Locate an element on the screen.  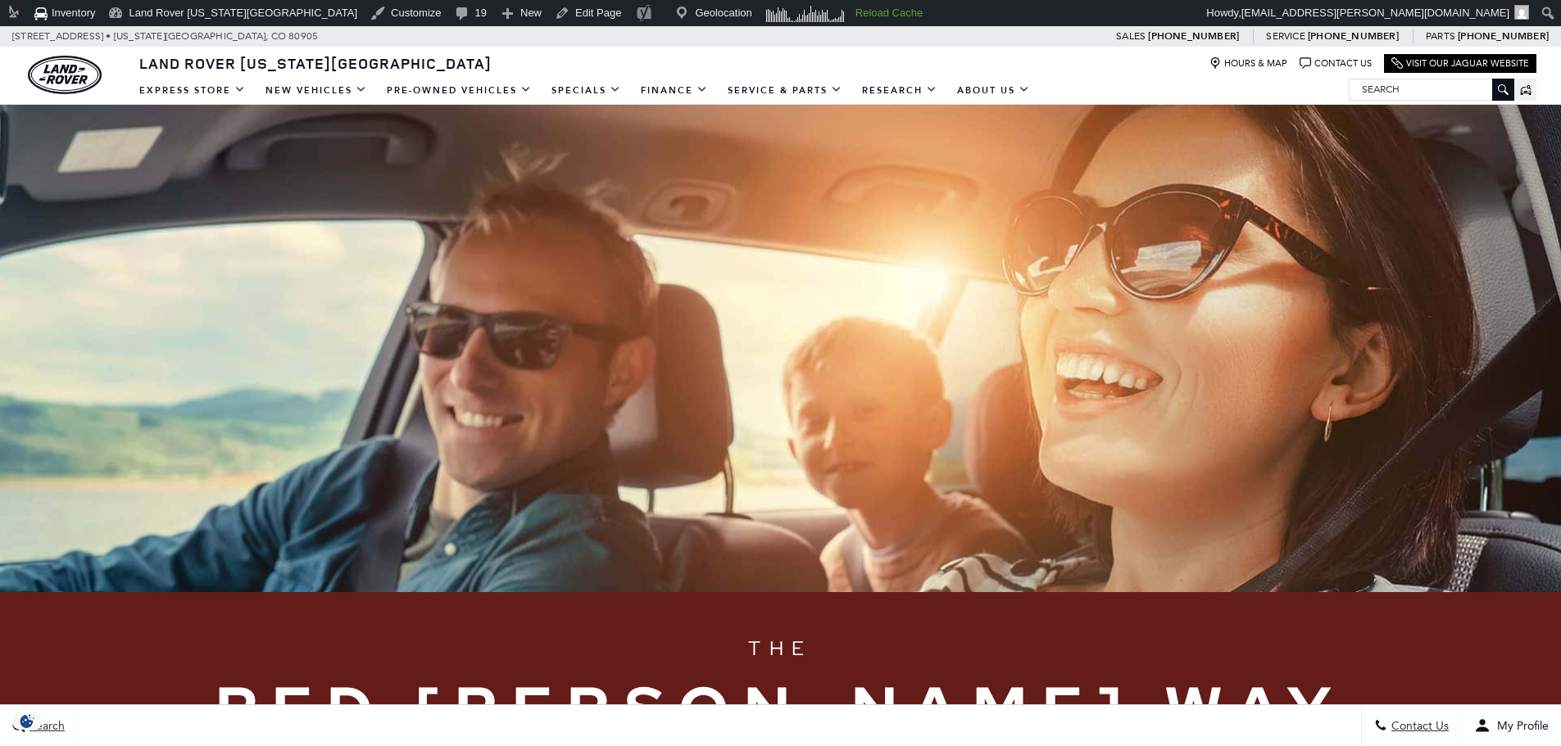
span: My Profile is located at coordinates (1519, 726).